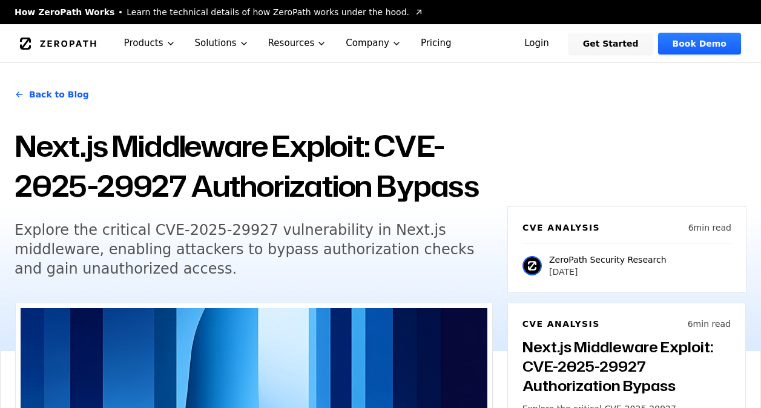 This screenshot has width=761, height=408. Describe the element at coordinates (150, 43) in the screenshot. I see `button: Products` at that location.